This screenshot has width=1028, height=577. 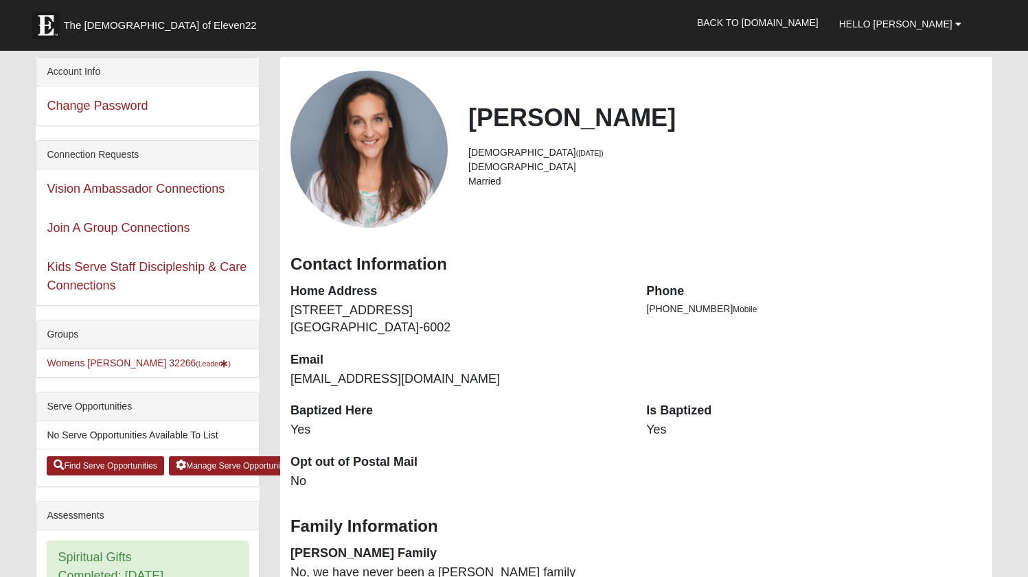 I want to click on small: (Leader ), so click(x=213, y=364).